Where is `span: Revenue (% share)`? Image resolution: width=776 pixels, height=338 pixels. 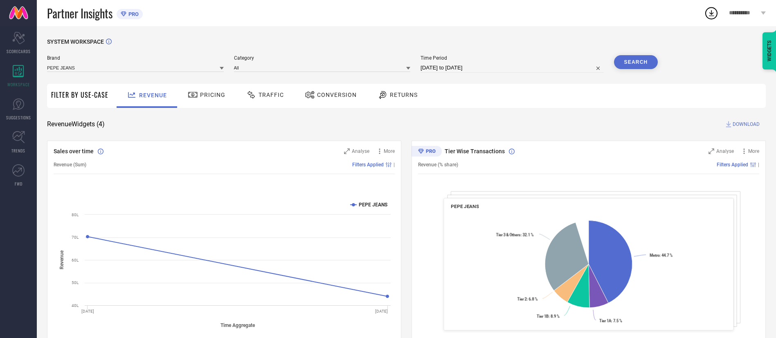
span: Revenue (% share) is located at coordinates (438, 165).